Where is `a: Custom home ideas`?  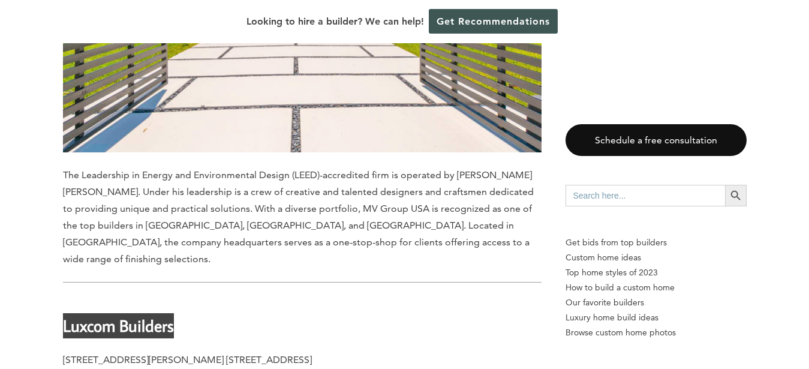 a: Custom home ideas is located at coordinates (656, 257).